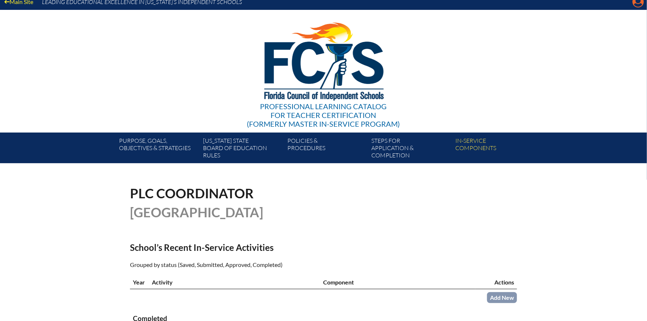  Describe the element at coordinates (323, 115) in the screenshot. I see `div: Professional Learning Catalog (formerly Master In-service Program)` at that location.